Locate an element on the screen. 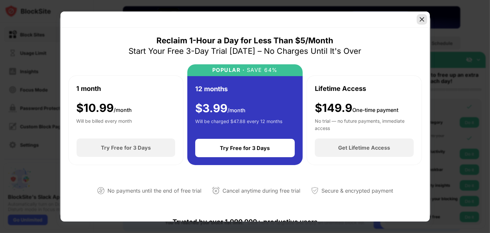 The height and width of the screenshot is (233, 490). span: One-time payment is located at coordinates (375, 110).